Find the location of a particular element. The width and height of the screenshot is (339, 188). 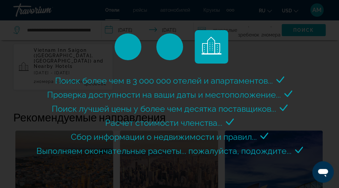

span: Сбор информации о недвижимости и правил... is located at coordinates (164, 137).